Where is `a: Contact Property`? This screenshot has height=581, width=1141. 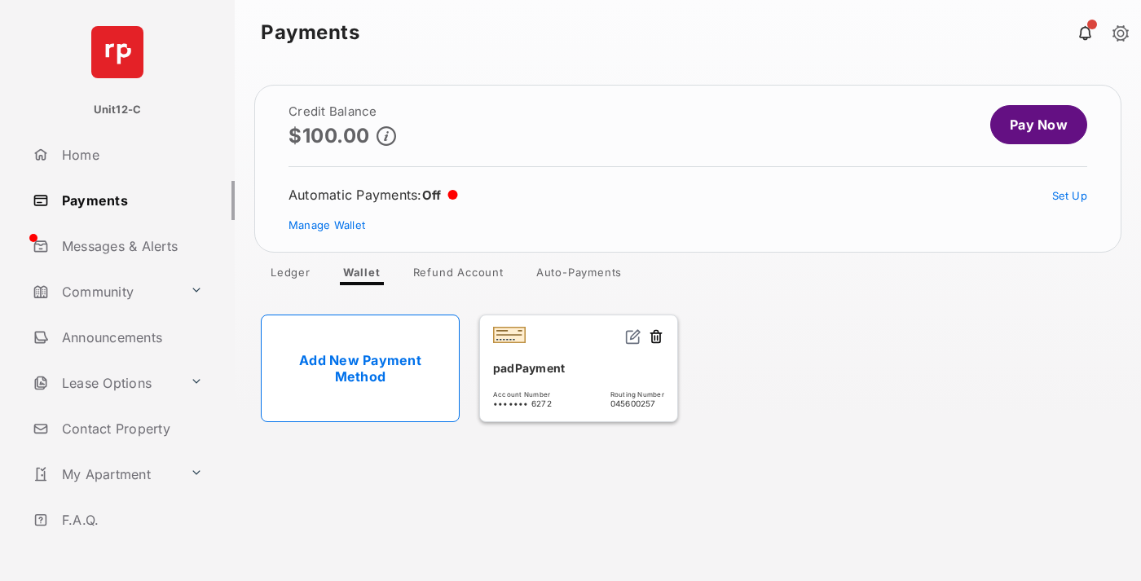 a: Contact Property is located at coordinates (130, 429).